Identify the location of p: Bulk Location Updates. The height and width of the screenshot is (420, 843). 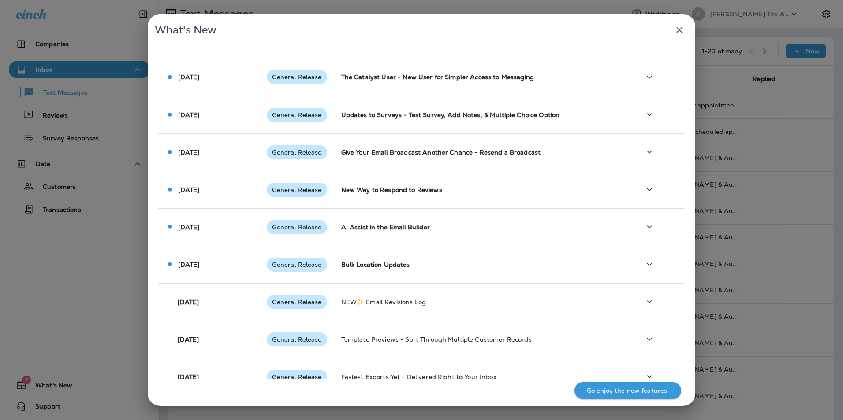
(484, 265).